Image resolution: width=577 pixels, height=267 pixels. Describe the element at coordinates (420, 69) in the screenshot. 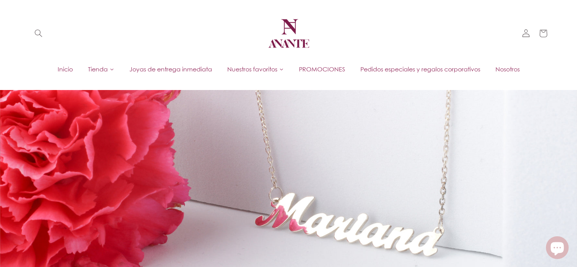

I see `a: Pedidos especiales y regalos corporativos` at that location.